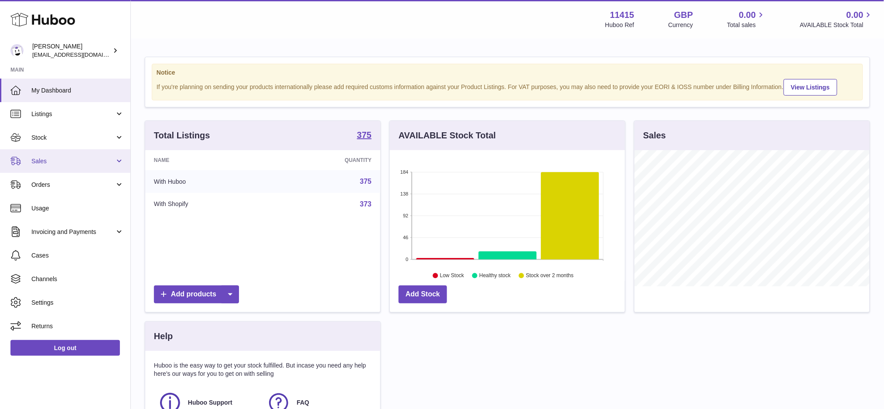  Describe the element at coordinates (262, 369) in the screenshot. I see `p: Huboo is the easy way to get your stock fulfilled. But incase you need any help here's our ways f...` at that location.